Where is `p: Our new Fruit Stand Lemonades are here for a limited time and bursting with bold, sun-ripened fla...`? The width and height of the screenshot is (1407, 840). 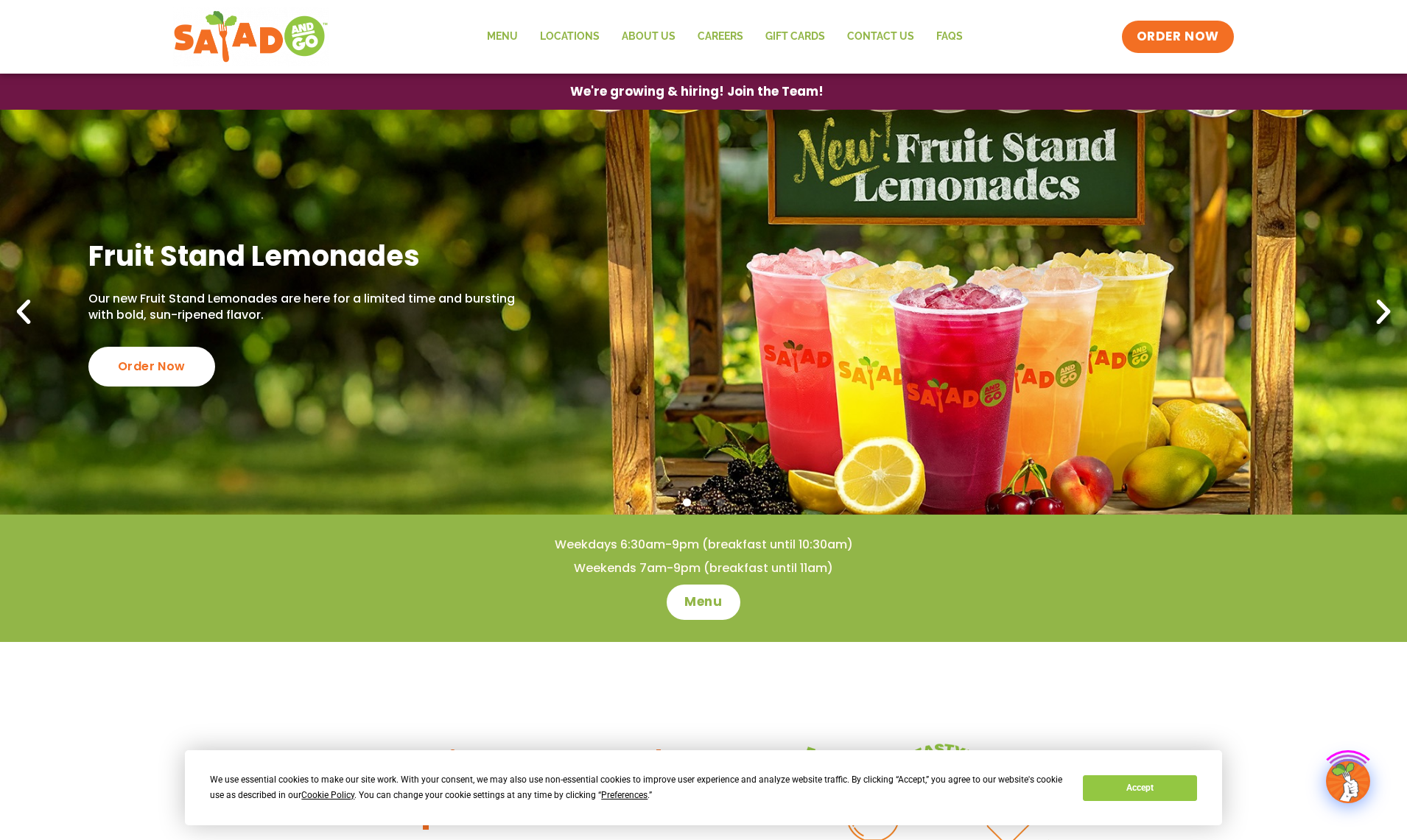 p: Our new Fruit Stand Lemonades are here for a limited time and bursting with bold, sun-ripened fla... is located at coordinates (306, 307).